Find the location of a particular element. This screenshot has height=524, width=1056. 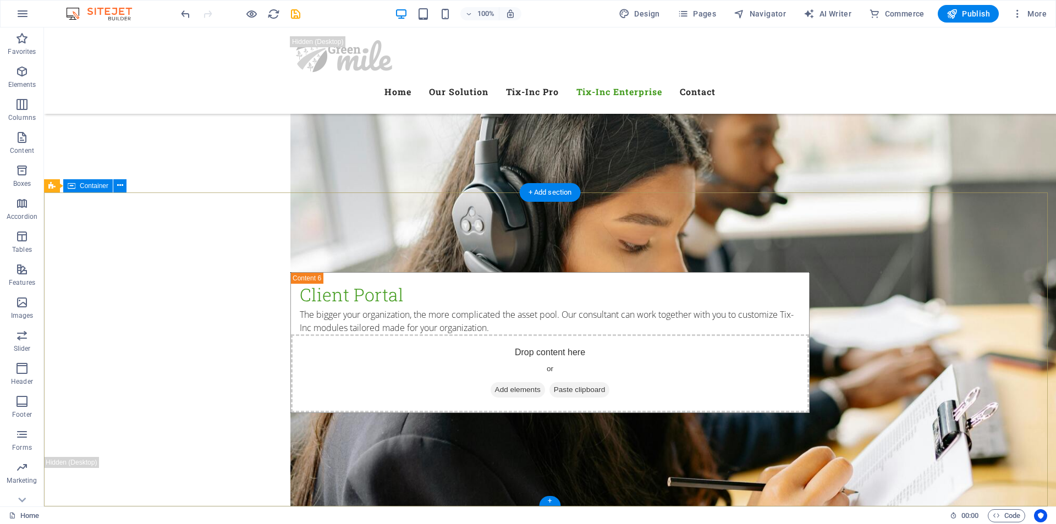

p: Forms is located at coordinates (22, 448).